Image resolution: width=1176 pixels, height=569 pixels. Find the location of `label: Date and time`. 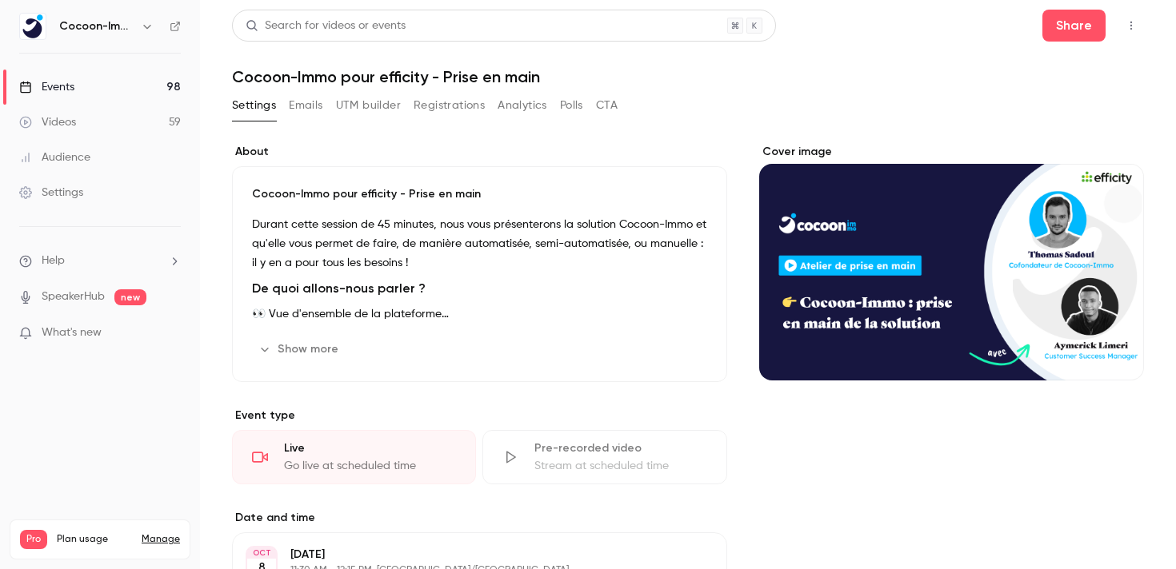

label: Date and time is located at coordinates (479, 518).